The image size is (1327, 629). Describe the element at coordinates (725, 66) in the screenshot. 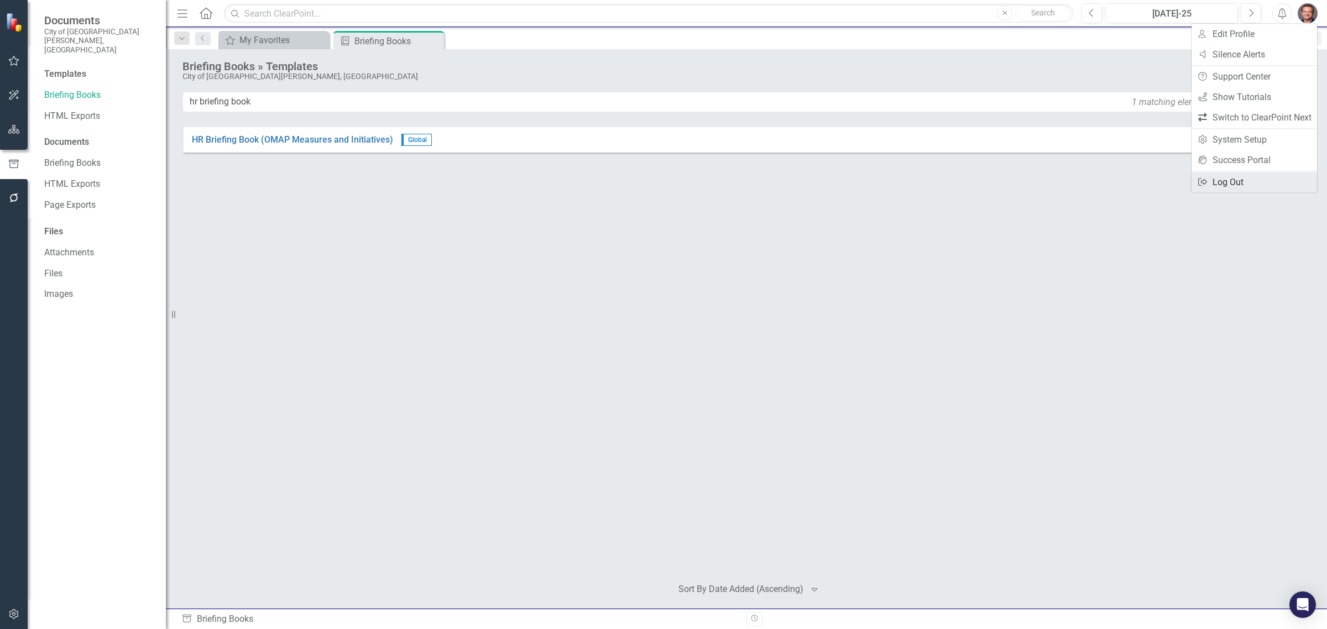

I see `div: Briefing Books » Templates` at that location.